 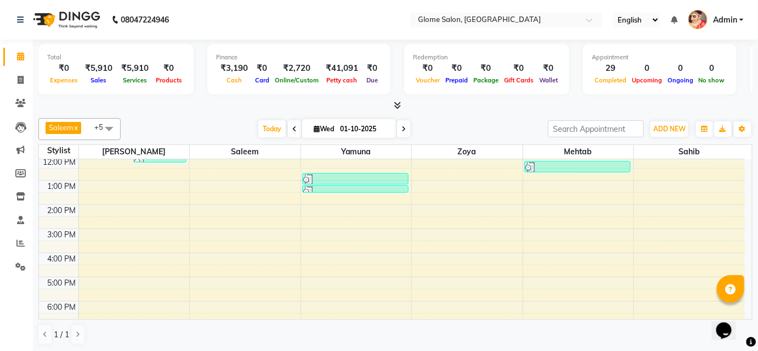 What do you see at coordinates (670, 129) in the screenshot?
I see `button: ADD NEW` at bounding box center [670, 129].